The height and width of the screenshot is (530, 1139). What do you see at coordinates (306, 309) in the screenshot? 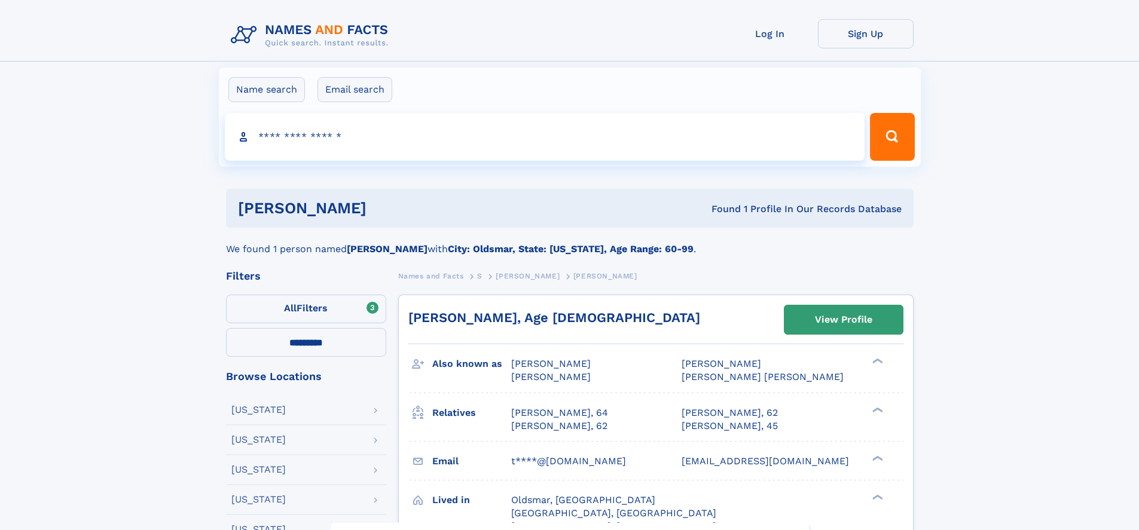
I see `label: Filters` at bounding box center [306, 309].